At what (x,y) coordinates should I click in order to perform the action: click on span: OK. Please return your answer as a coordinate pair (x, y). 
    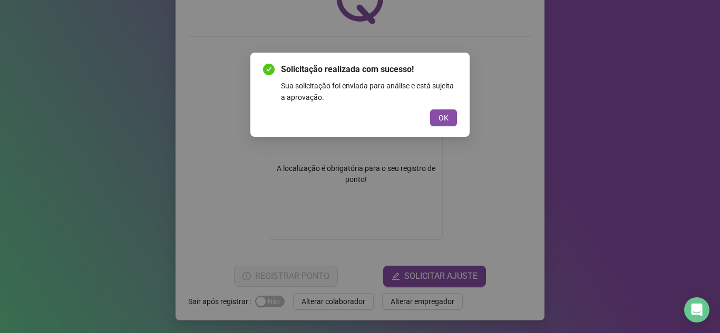
    Looking at the image, I should click on (443, 118).